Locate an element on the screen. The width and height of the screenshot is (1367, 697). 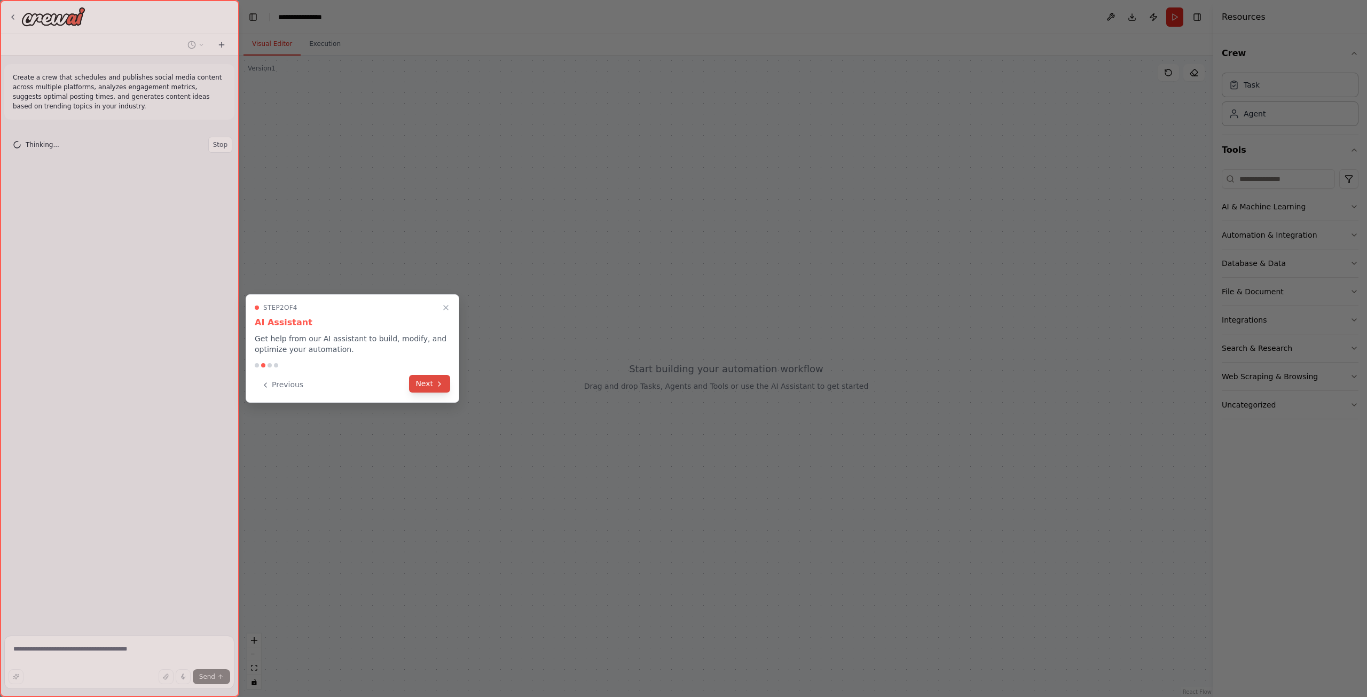
button: Previous is located at coordinates (282, 384).